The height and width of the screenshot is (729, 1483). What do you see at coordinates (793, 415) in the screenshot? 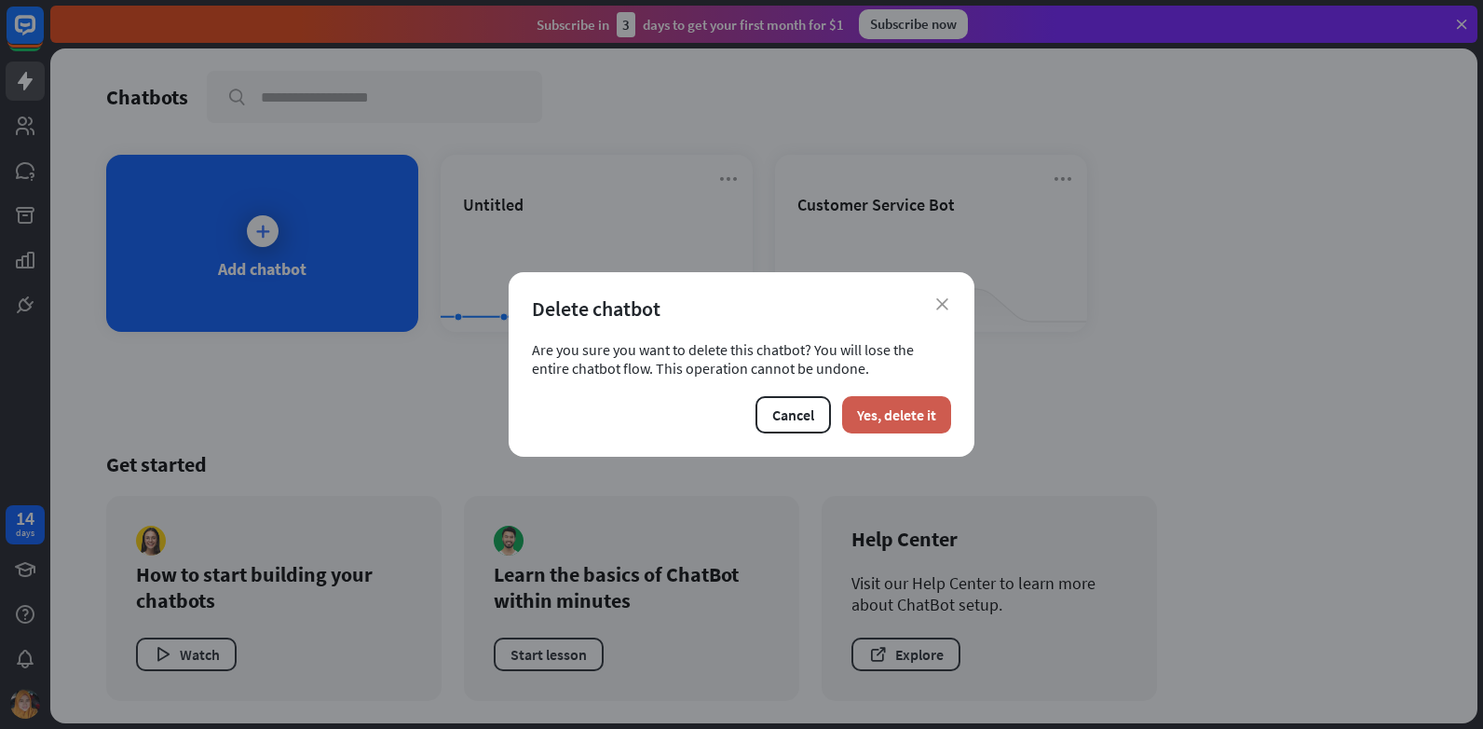
I see `button: Cancel` at bounding box center [793, 415].